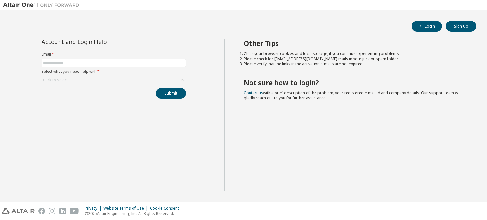 The height and width of the screenshot is (220, 487). I want to click on img: instagram.svg, so click(52, 211).